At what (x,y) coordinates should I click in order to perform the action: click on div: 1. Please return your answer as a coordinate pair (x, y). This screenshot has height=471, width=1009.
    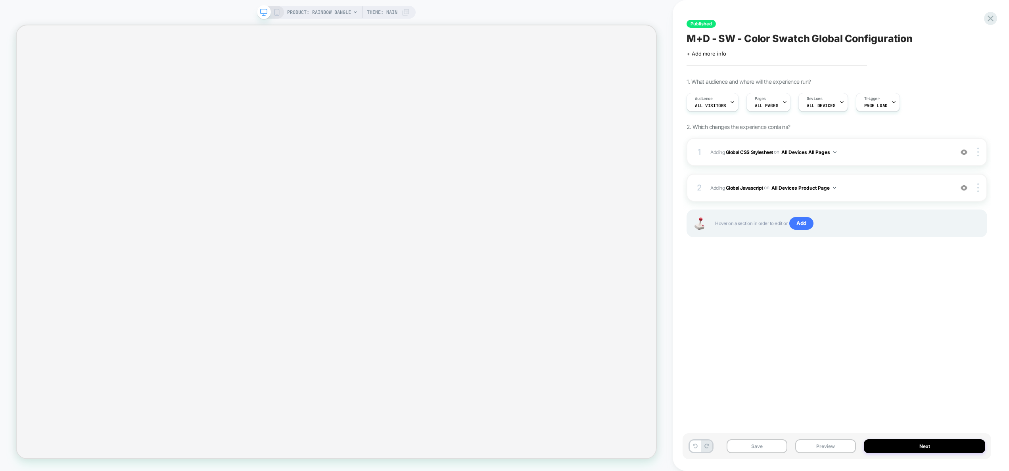
    Looking at the image, I should click on (699, 152).